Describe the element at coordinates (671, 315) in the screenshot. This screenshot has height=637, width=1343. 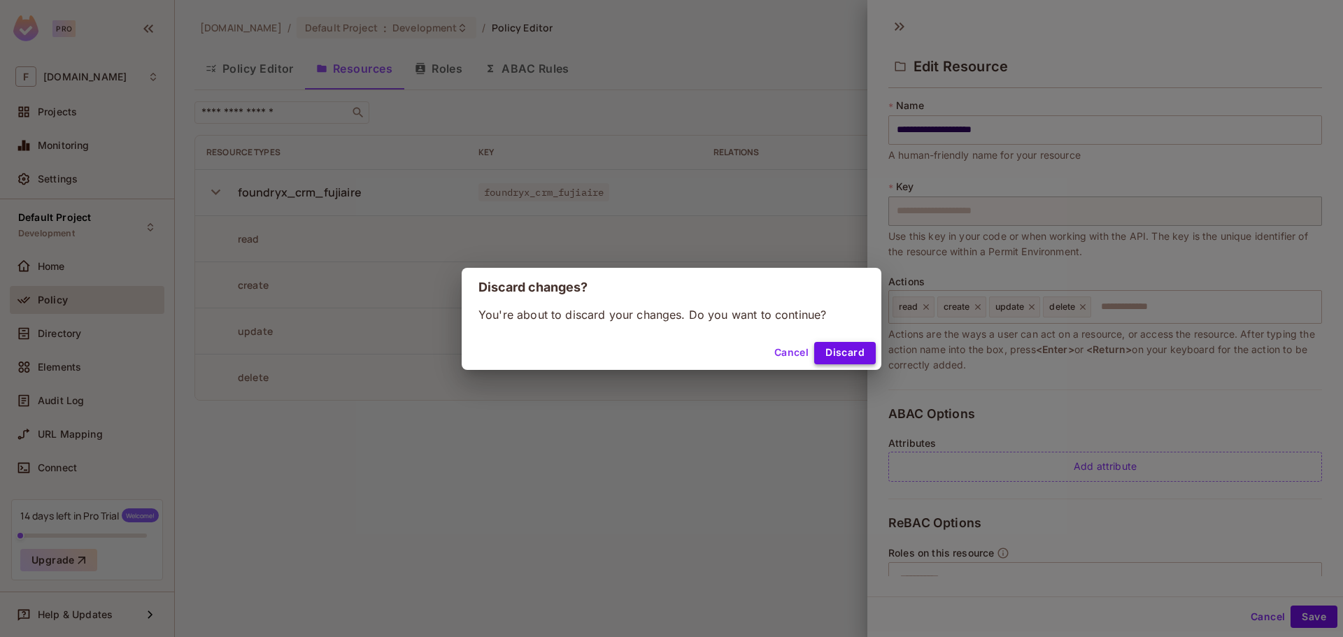
I see `p: You're about to discard your changes. Do you want to continue?` at that location.